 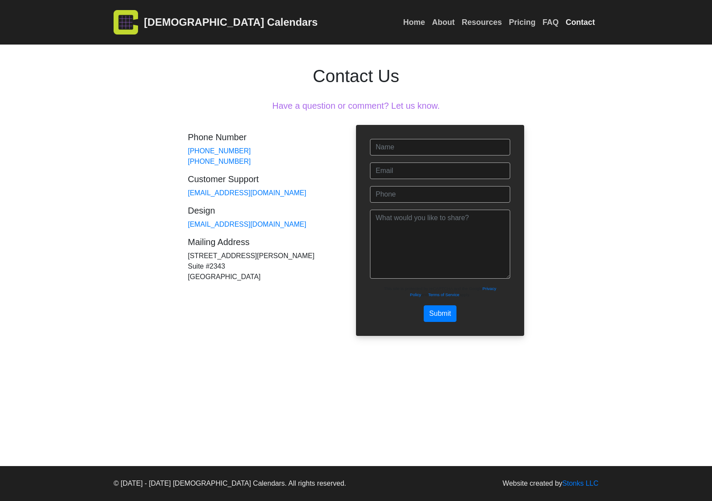 I want to click on h5: Have a question or comment? Let us know., so click(x=356, y=106).